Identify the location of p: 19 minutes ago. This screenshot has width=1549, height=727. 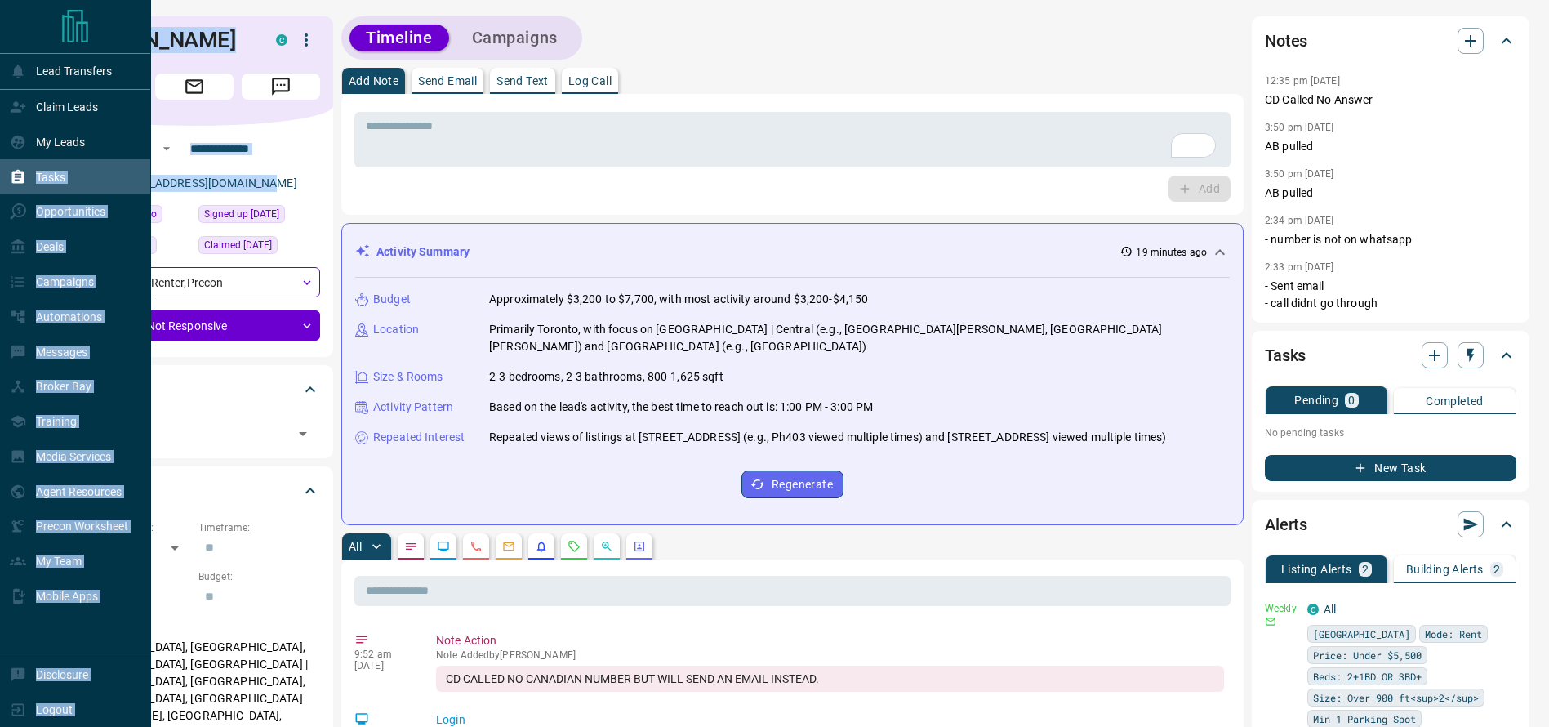
(1171, 252).